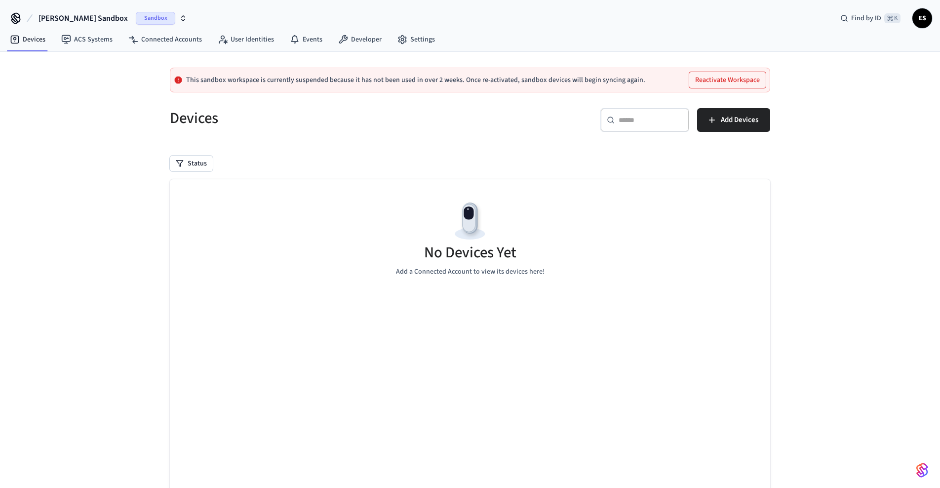 This screenshot has height=488, width=940. I want to click on img: SeamLogoGradient.69752ec5.svg, so click(923, 470).